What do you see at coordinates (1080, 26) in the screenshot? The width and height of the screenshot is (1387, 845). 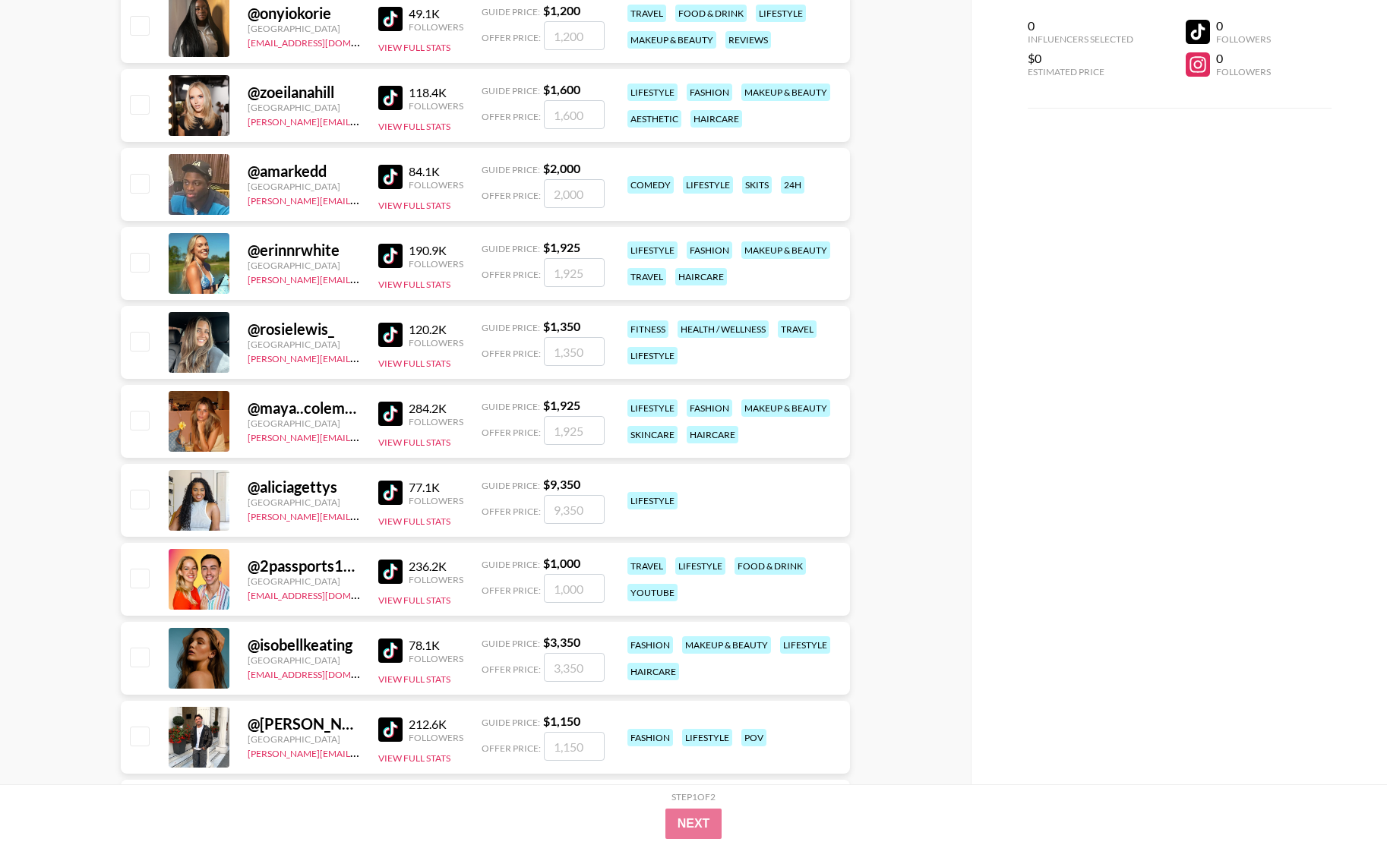 I see `div: 0` at bounding box center [1080, 26].